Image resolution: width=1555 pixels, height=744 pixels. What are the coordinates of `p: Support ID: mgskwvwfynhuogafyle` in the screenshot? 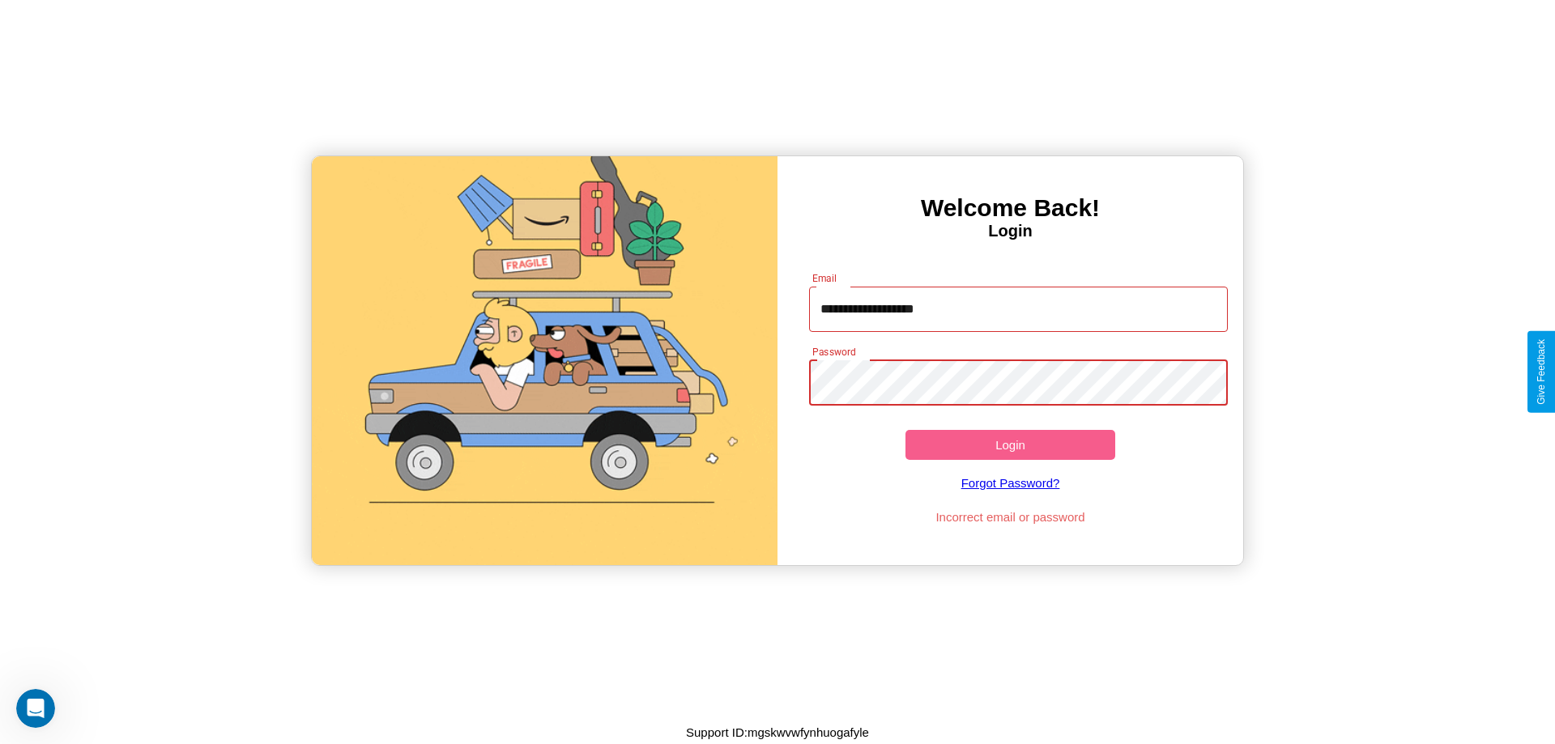 It's located at (778, 732).